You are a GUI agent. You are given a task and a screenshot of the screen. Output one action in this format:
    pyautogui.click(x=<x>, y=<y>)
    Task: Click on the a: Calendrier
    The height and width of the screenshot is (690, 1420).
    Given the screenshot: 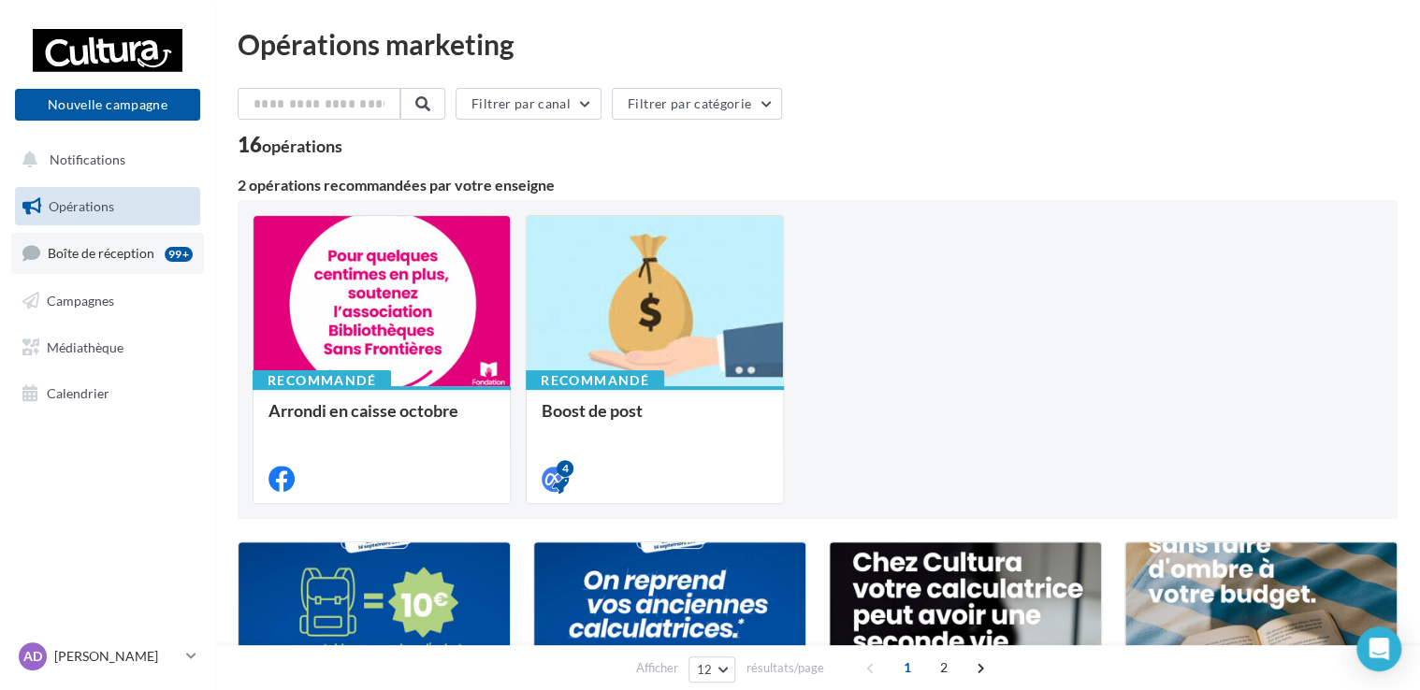 What is the action you would take?
    pyautogui.click(x=108, y=394)
    